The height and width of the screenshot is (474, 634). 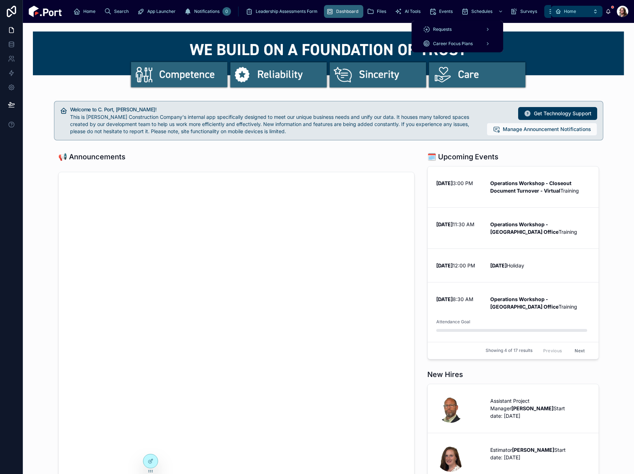 What do you see at coordinates (118, 11) in the screenshot?
I see `a: Search` at bounding box center [118, 11].